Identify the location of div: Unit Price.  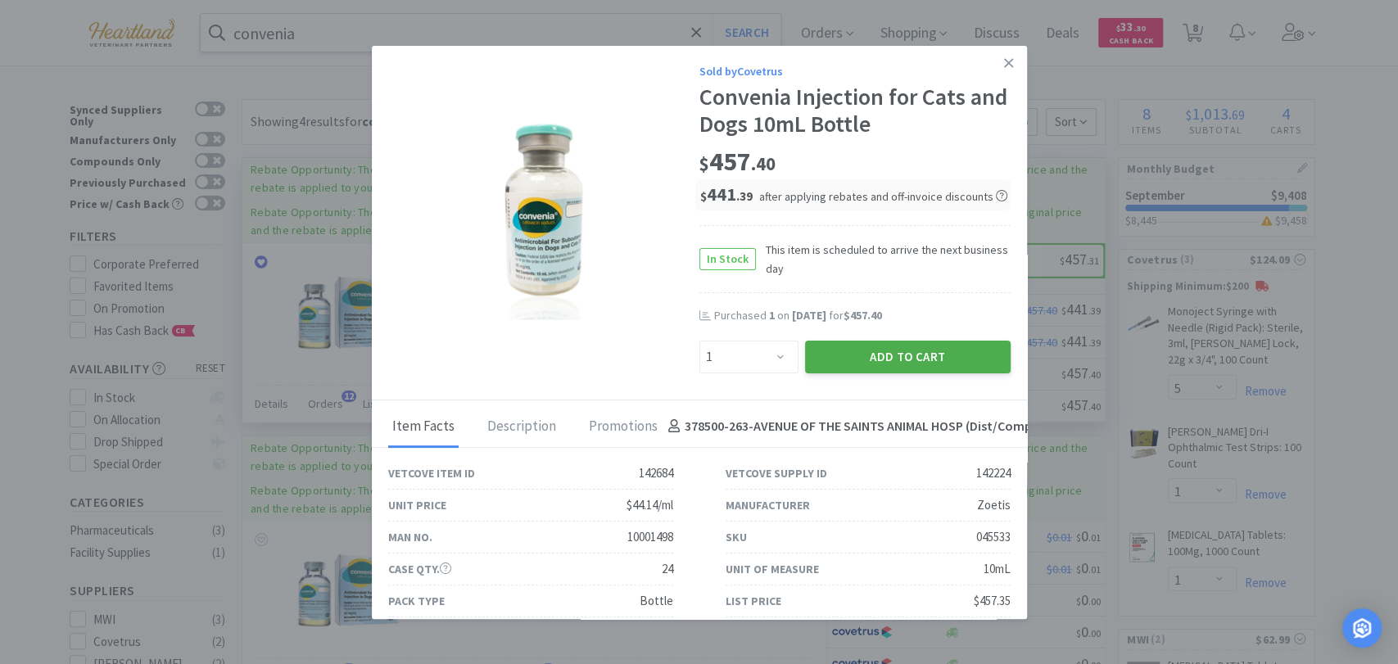
(417, 505).